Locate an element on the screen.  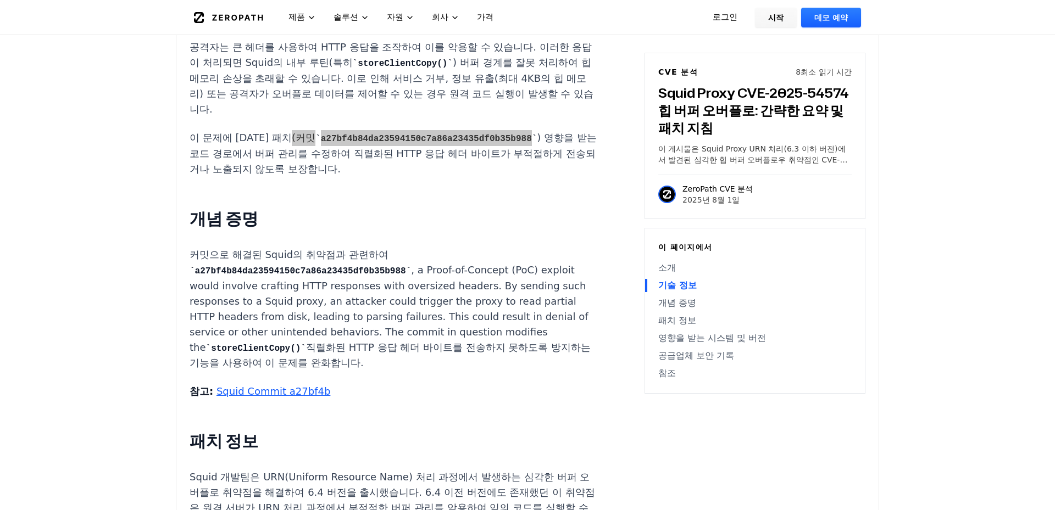
a: 공급업체 보안 기록 is located at coordinates (755, 356).